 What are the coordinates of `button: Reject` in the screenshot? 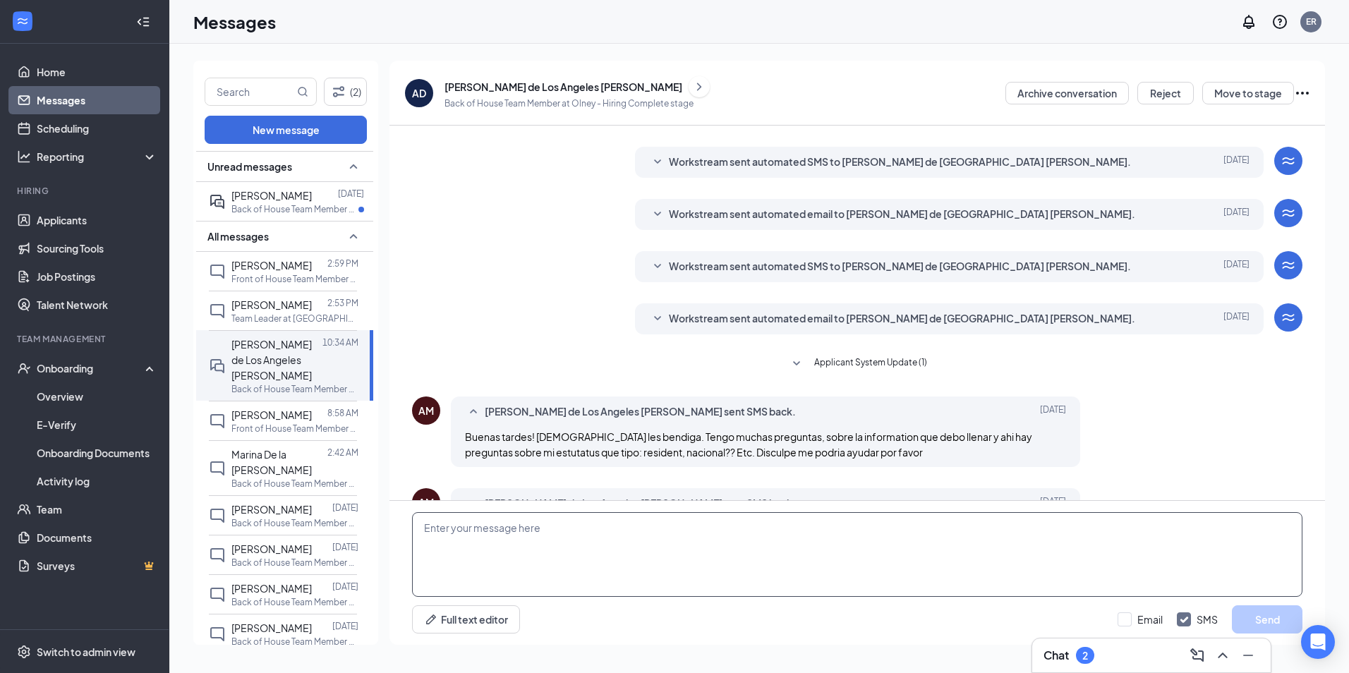 It's located at (1166, 93).